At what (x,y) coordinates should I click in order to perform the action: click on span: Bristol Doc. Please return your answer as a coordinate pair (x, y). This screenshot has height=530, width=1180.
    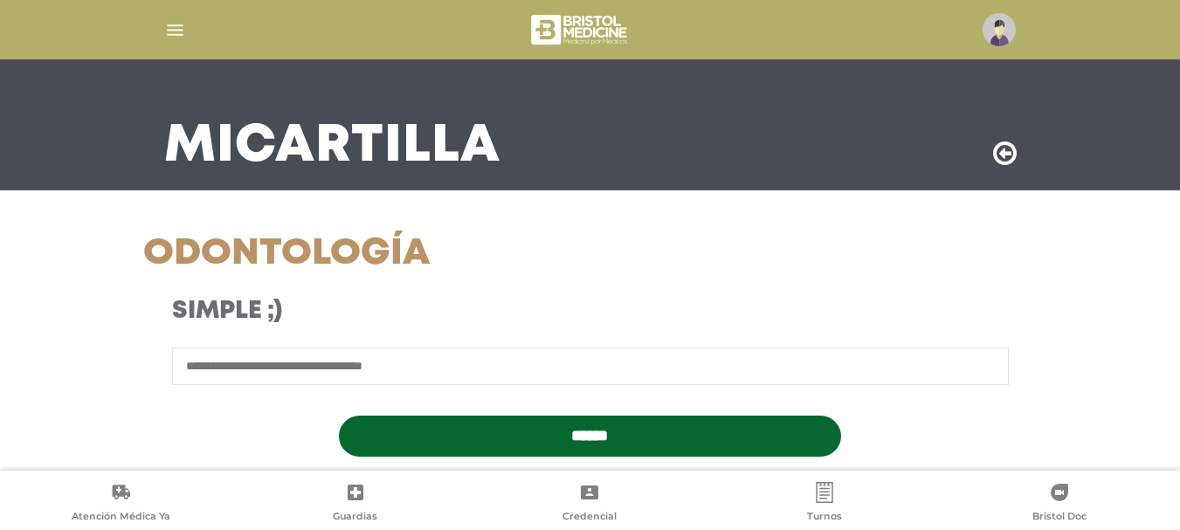
    Looking at the image, I should click on (1060, 518).